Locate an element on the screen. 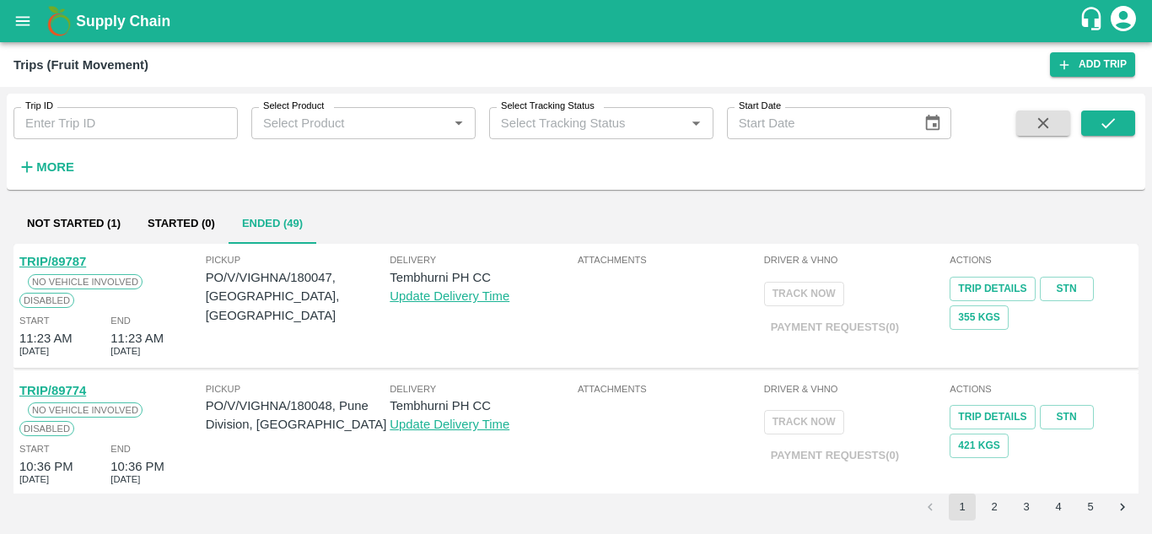 Image resolution: width=1152 pixels, height=534 pixels. button: Go to page 4 is located at coordinates (1059, 507).